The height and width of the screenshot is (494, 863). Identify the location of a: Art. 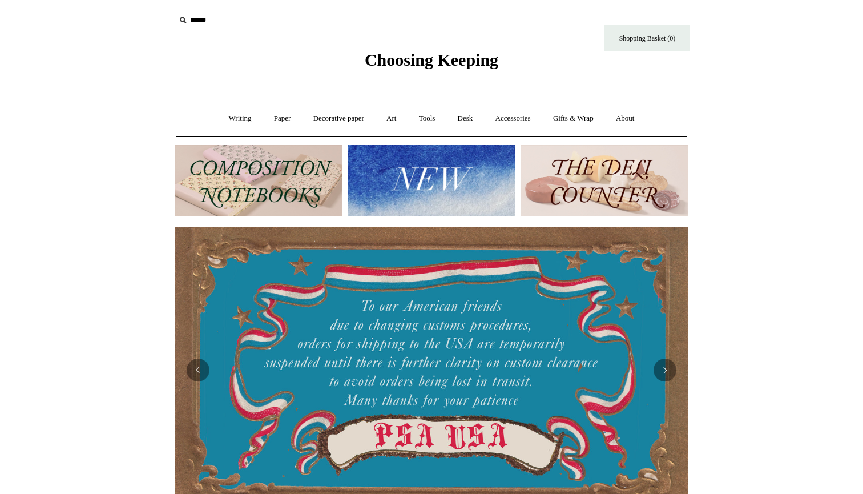
(391, 118).